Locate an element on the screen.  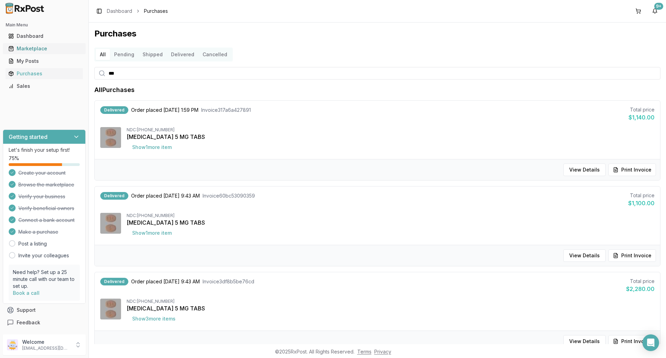
button: Dashboard is located at coordinates (44, 36).